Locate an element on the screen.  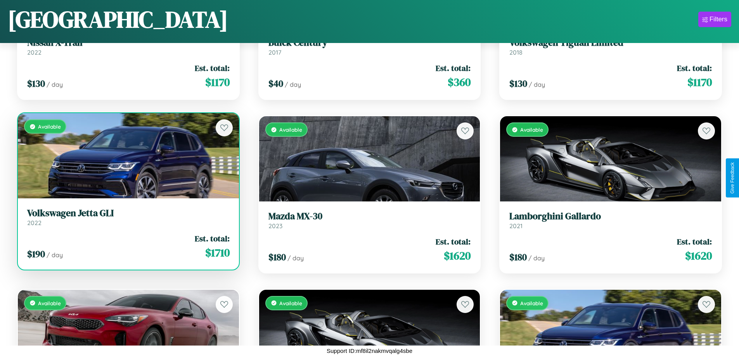
div: Give Feedback is located at coordinates (732, 178).